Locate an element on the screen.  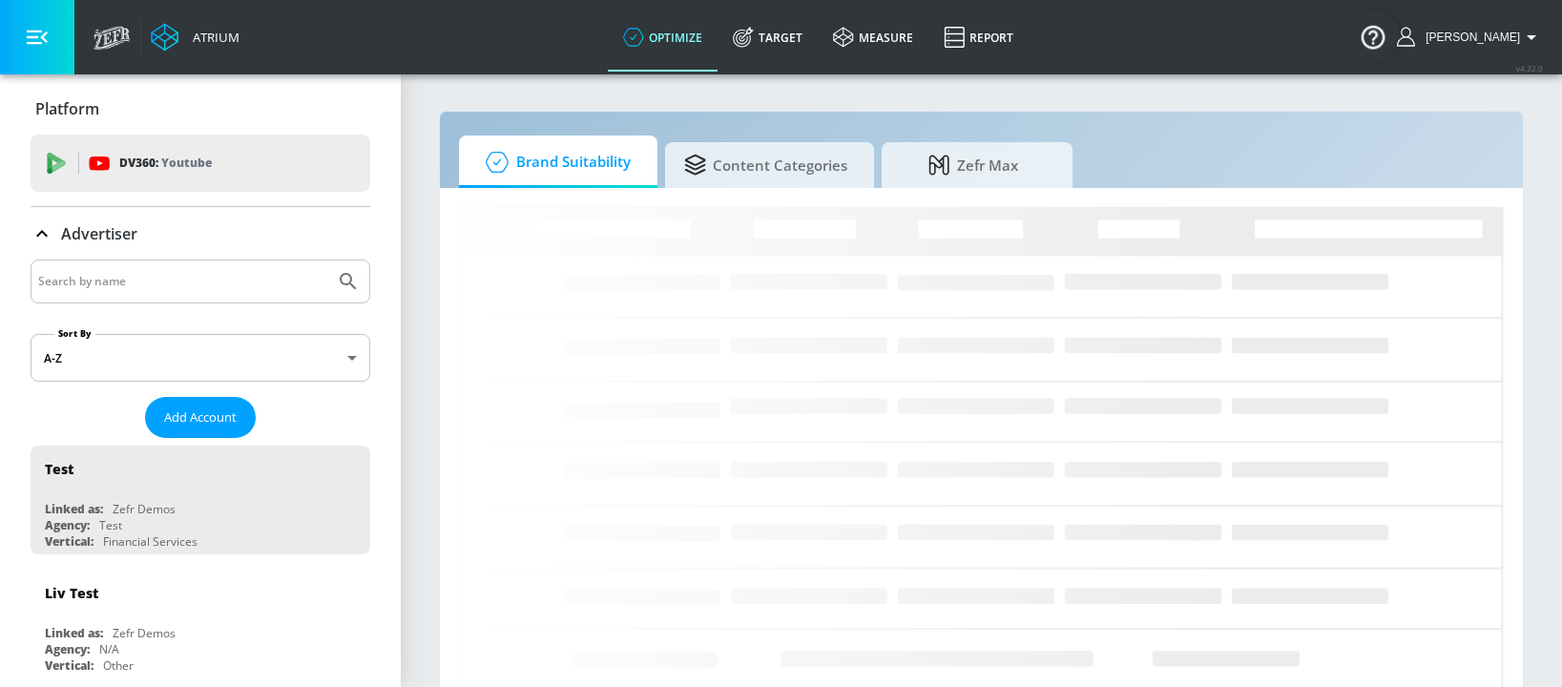
div: Financial Services is located at coordinates (150, 541).